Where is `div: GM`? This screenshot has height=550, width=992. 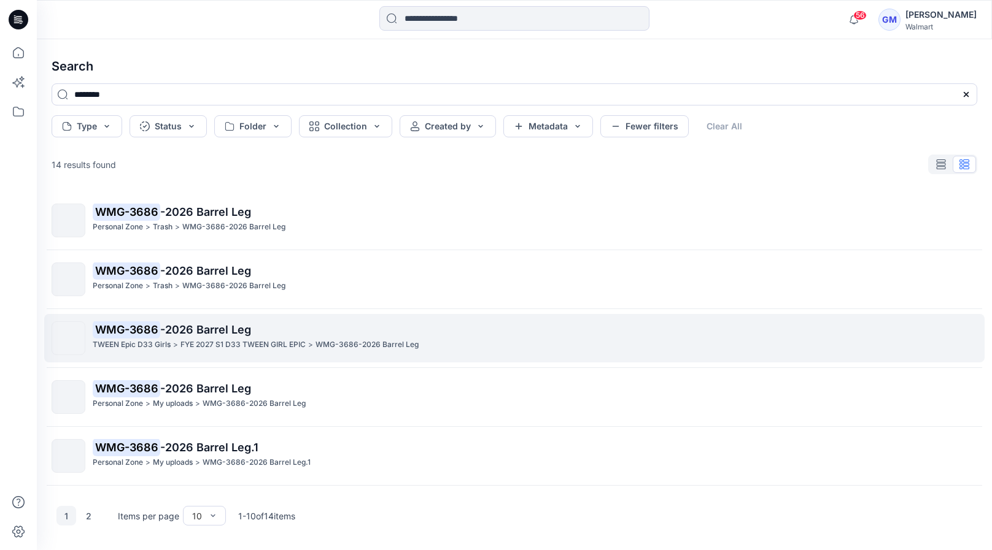 div: GM is located at coordinates (889, 20).